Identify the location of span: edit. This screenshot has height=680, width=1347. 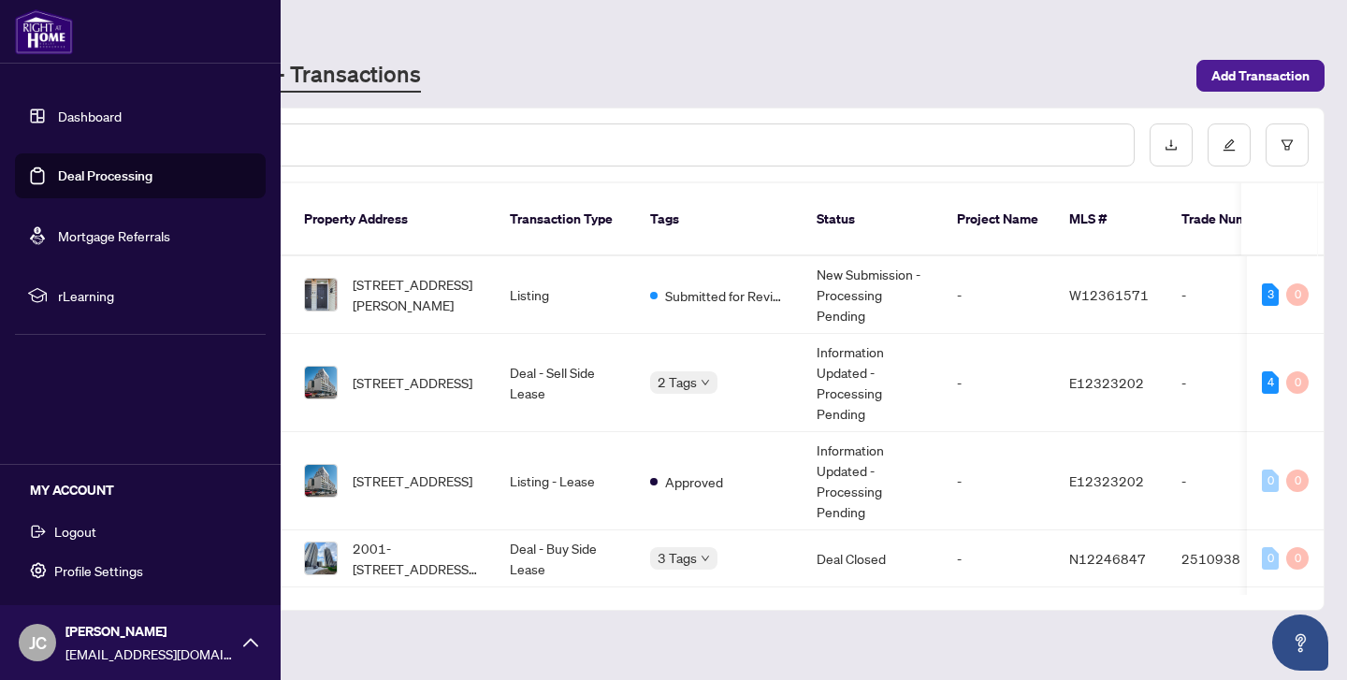
(1229, 145).